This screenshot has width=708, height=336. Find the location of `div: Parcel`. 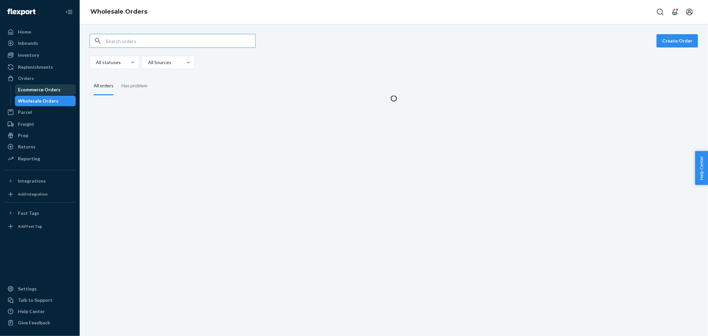

div: Parcel is located at coordinates (25, 112).